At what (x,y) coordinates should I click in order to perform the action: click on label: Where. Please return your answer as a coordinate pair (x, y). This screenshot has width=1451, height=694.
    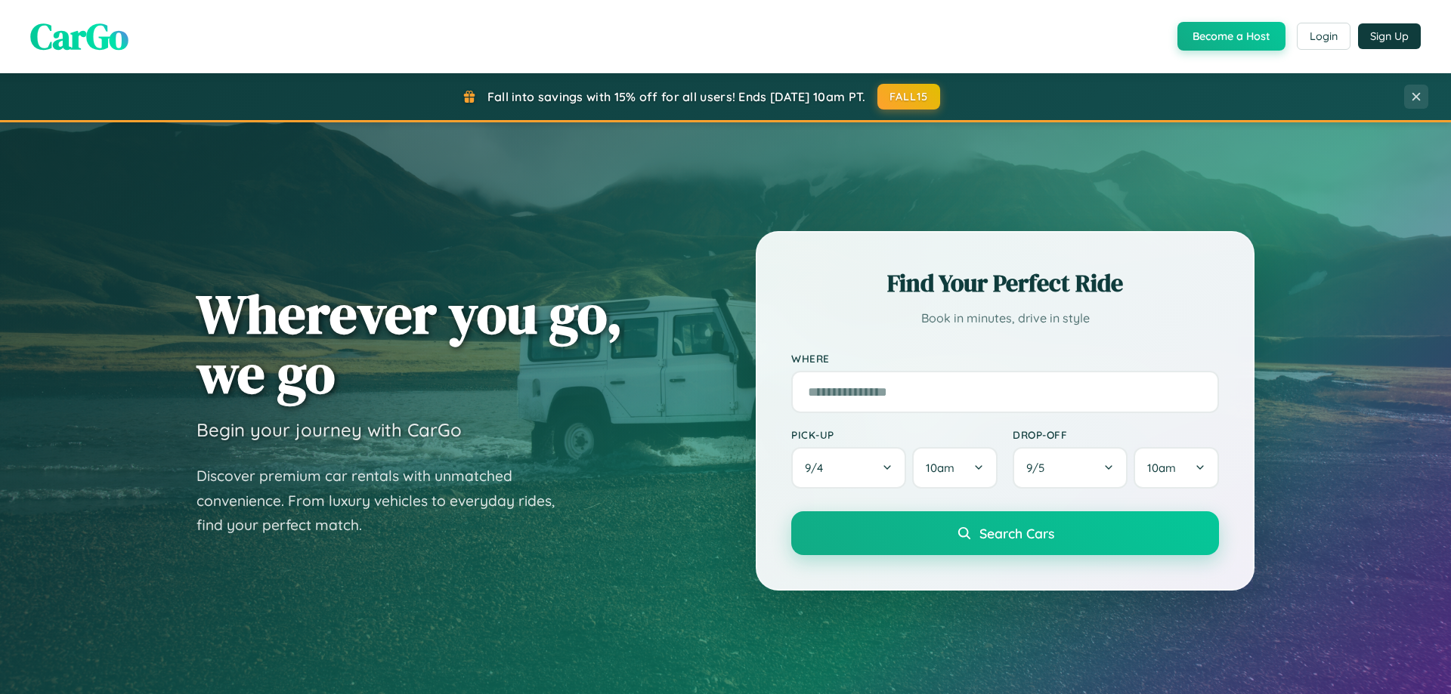
    Looking at the image, I should click on (1005, 358).